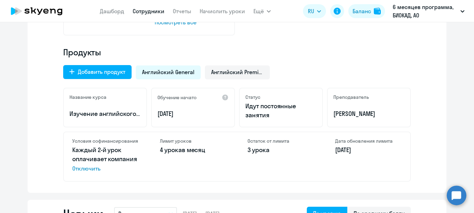 The height and width of the screenshot is (213, 474). What do you see at coordinates (366, 11) in the screenshot?
I see `button: Балансbalance` at bounding box center [366, 11].